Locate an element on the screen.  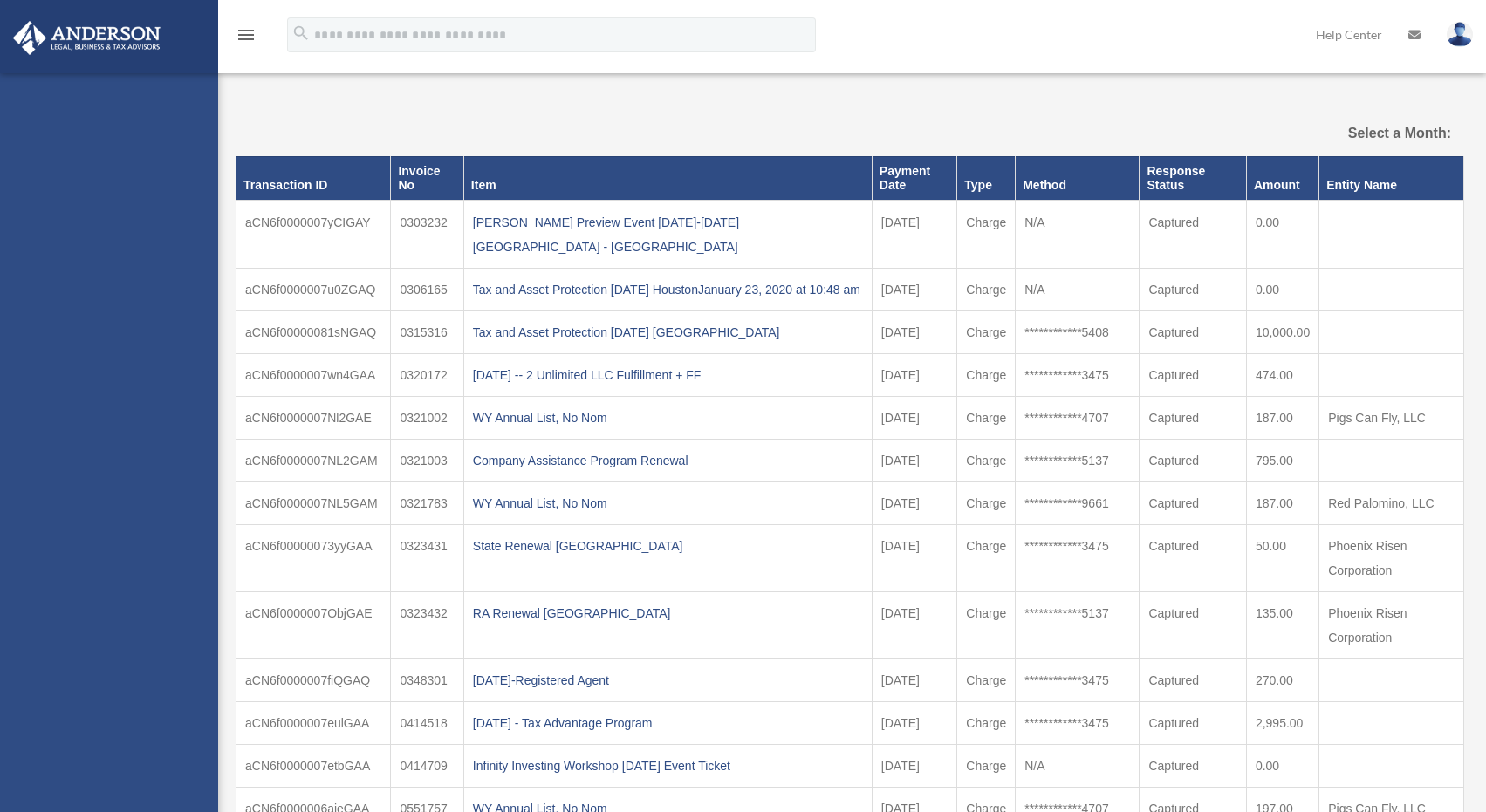
td: 0323432 is located at coordinates (427, 625).